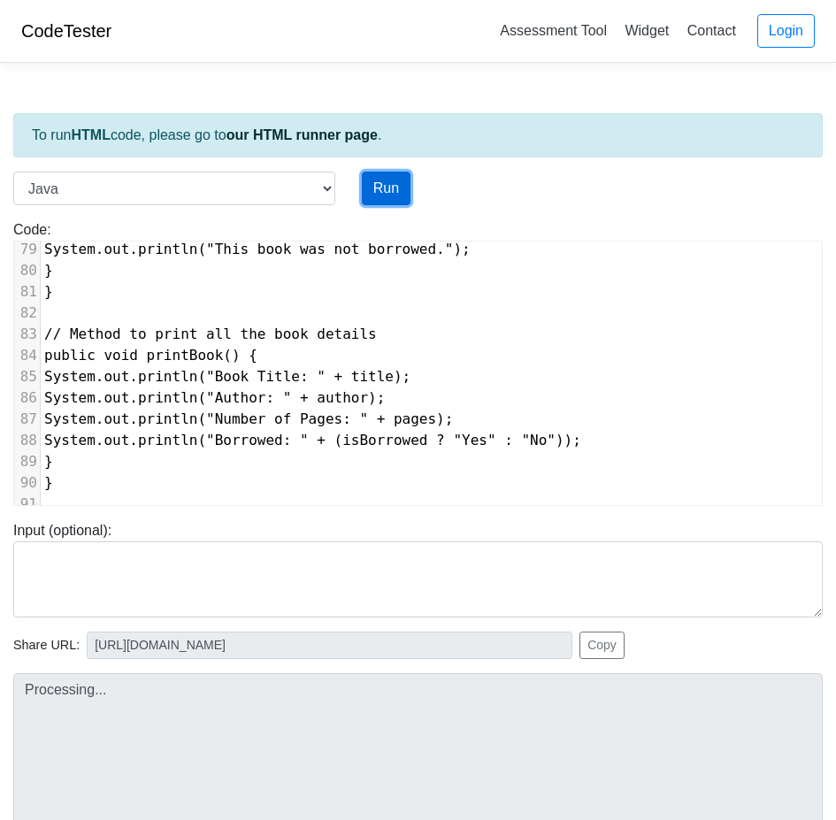 The width and height of the screenshot is (836, 820). What do you see at coordinates (46, 645) in the screenshot?
I see `span: Share URL:` at bounding box center [46, 645].